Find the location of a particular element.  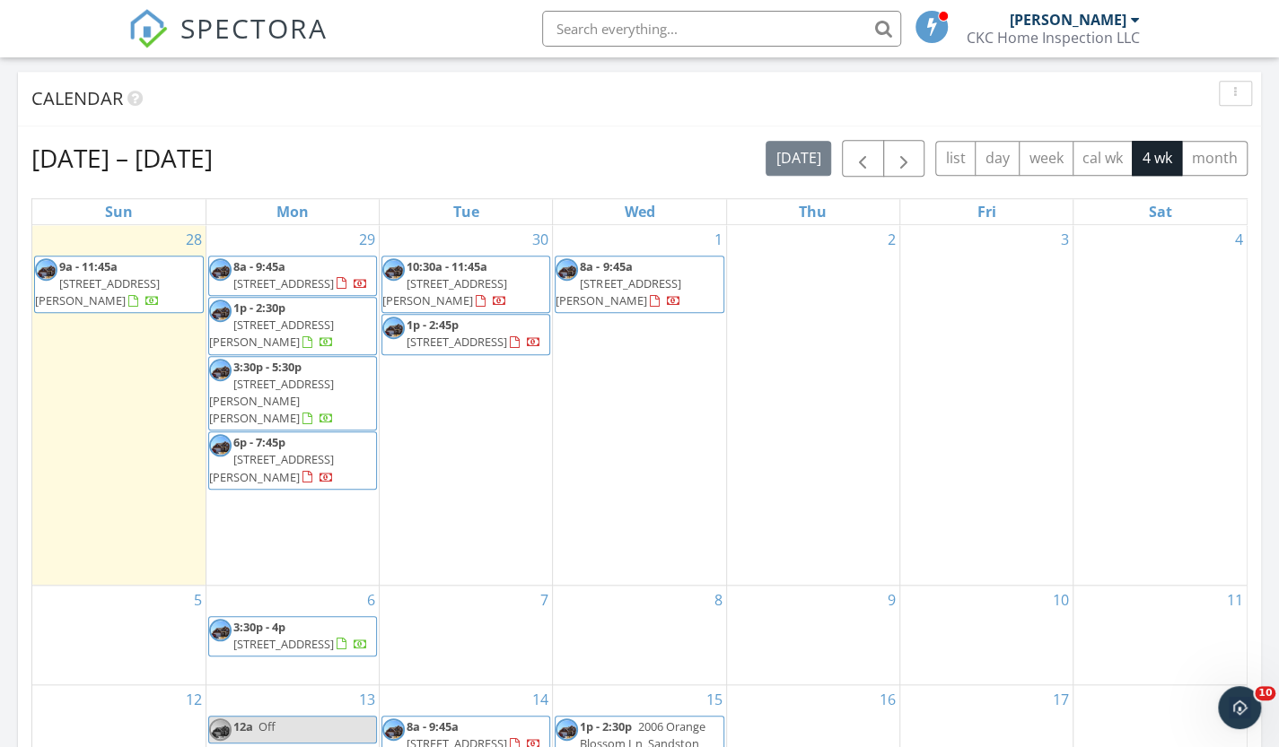

span: 12a is located at coordinates (243, 727).